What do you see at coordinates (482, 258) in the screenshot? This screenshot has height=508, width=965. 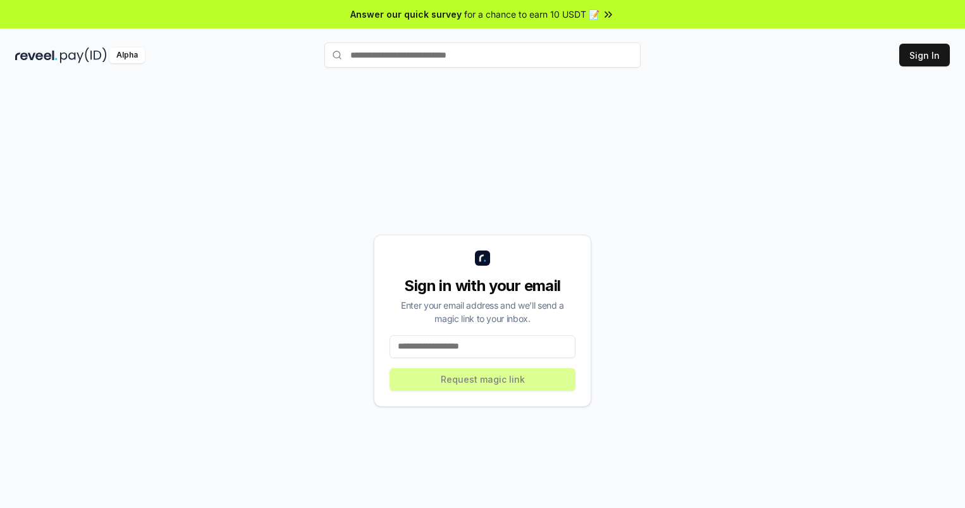 I see `img: logo_small` at bounding box center [482, 258].